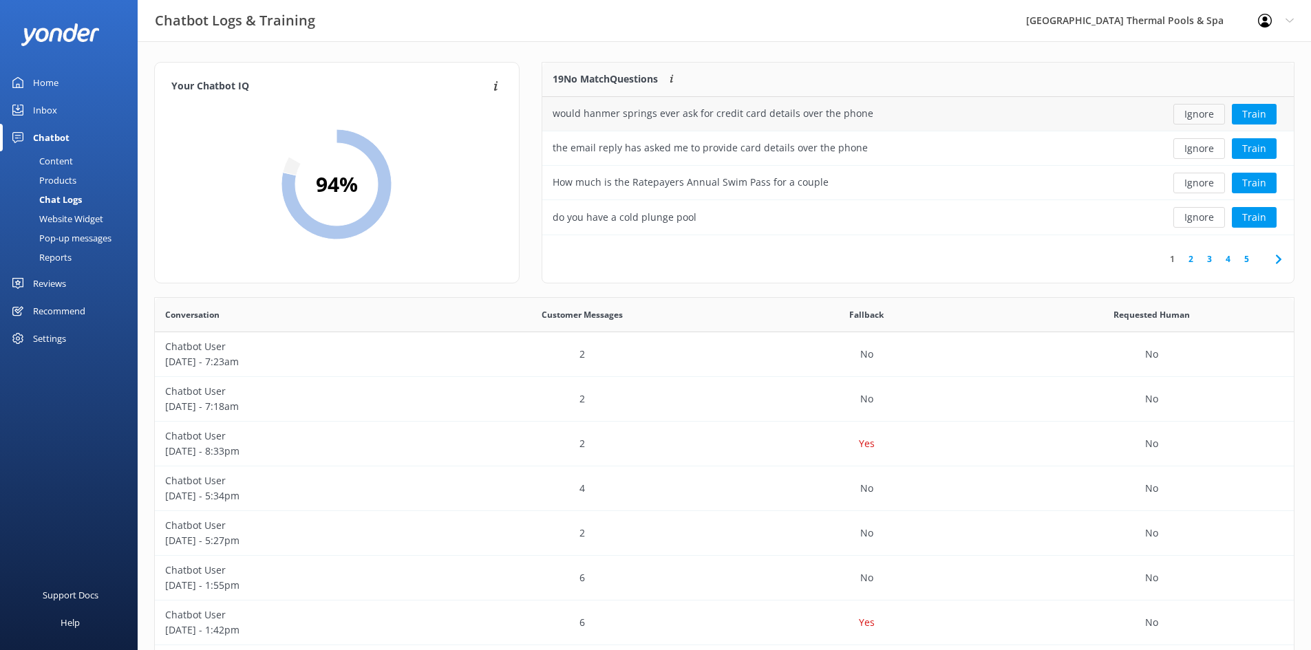 This screenshot has width=1311, height=650. I want to click on p: 4, so click(582, 489).